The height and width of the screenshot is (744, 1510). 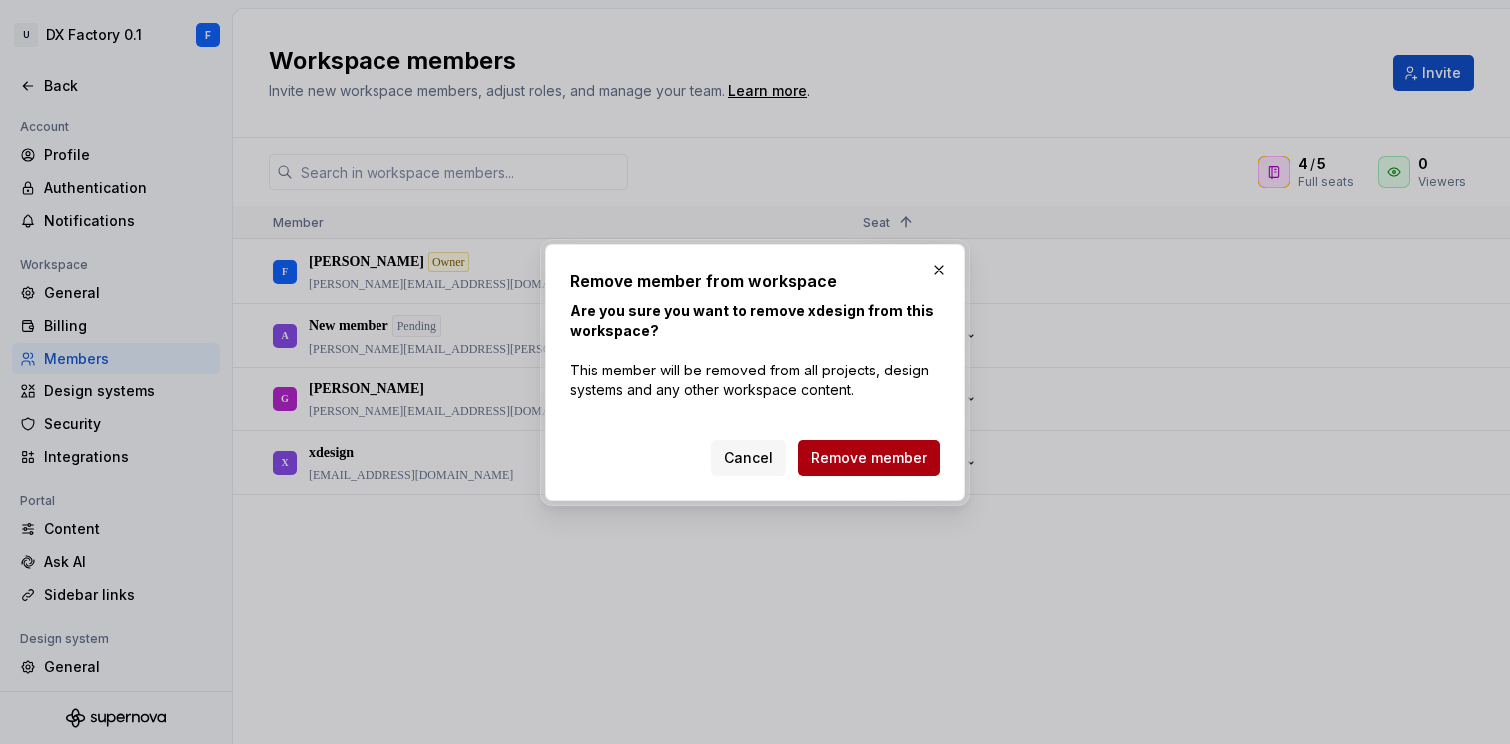 What do you see at coordinates (869, 458) in the screenshot?
I see `button: Remove member` at bounding box center [869, 458].